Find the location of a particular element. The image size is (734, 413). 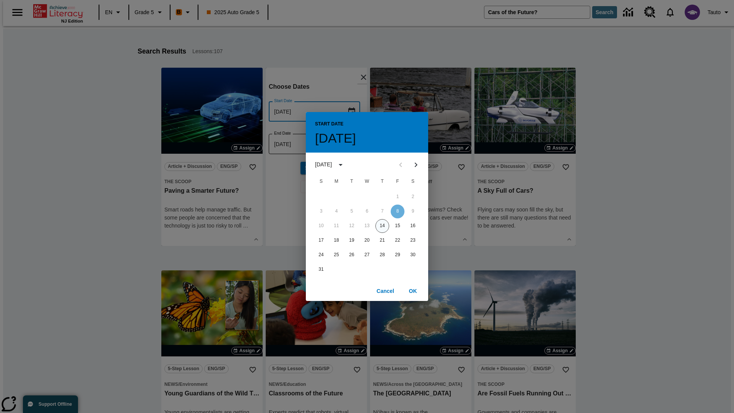

button: 14 is located at coordinates (382, 226).